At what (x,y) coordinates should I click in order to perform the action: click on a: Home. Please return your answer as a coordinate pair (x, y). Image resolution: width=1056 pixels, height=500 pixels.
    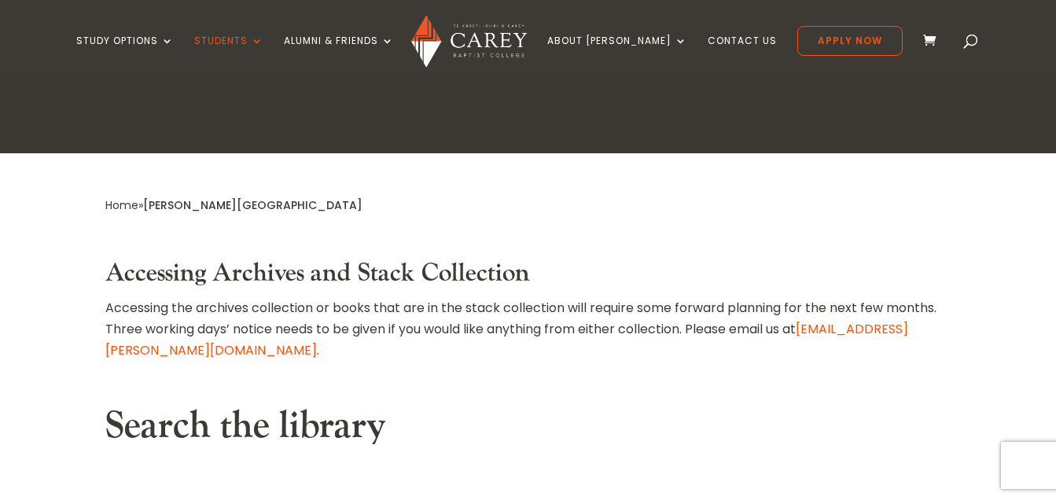
    Looking at the image, I should click on (122, 205).